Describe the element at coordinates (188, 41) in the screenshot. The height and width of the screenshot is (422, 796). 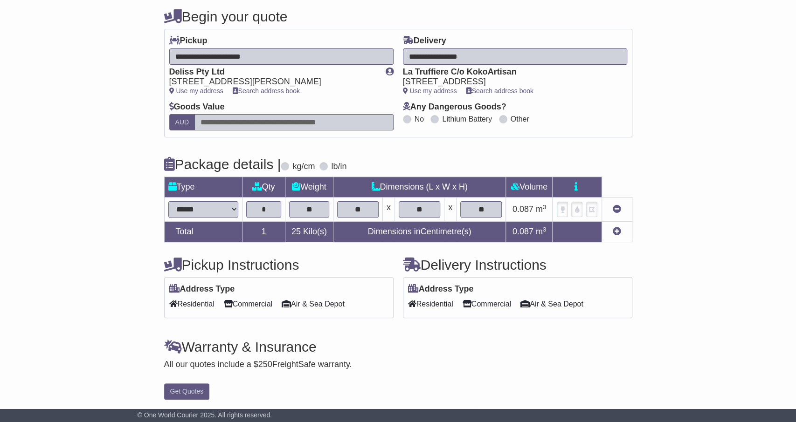
I see `label: Pickup` at that location.